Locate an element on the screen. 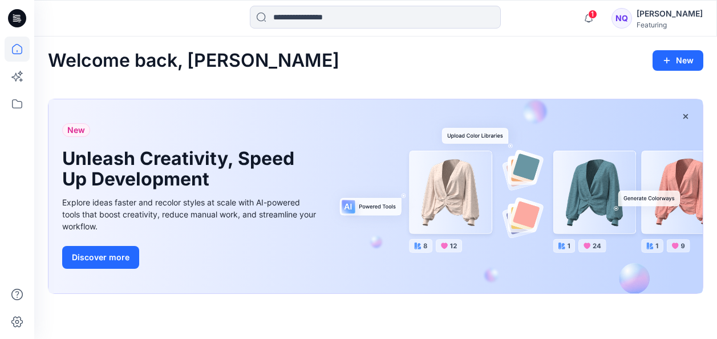 The width and height of the screenshot is (717, 339). div: NQ is located at coordinates (622, 18).